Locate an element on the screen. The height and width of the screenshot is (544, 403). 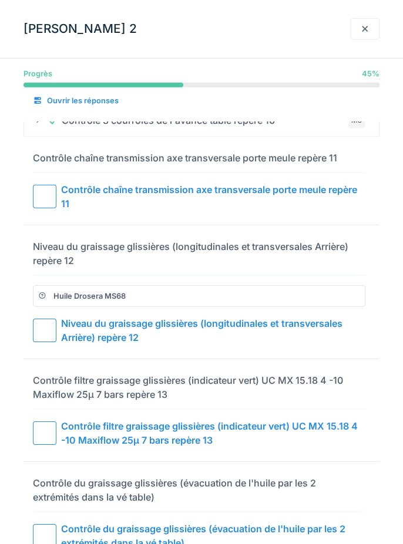
summary: Contrôle chaîne transmission axe transversale porte meule repère 11 Contrôle chaîne transmission ... is located at coordinates (201, 184).